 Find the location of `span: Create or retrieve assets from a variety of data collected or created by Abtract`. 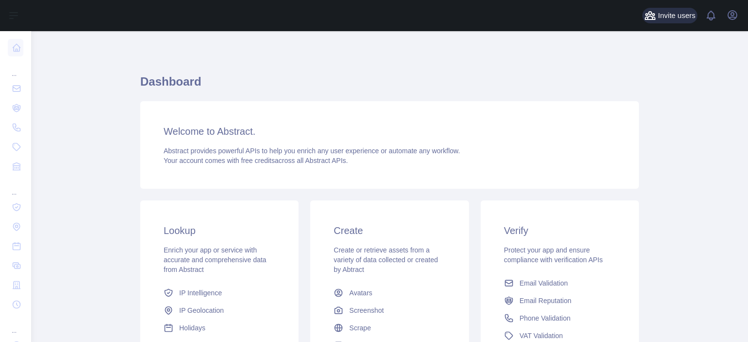

span: Create or retrieve assets from a variety of data collected or created by Abtract is located at coordinates (385, 260).